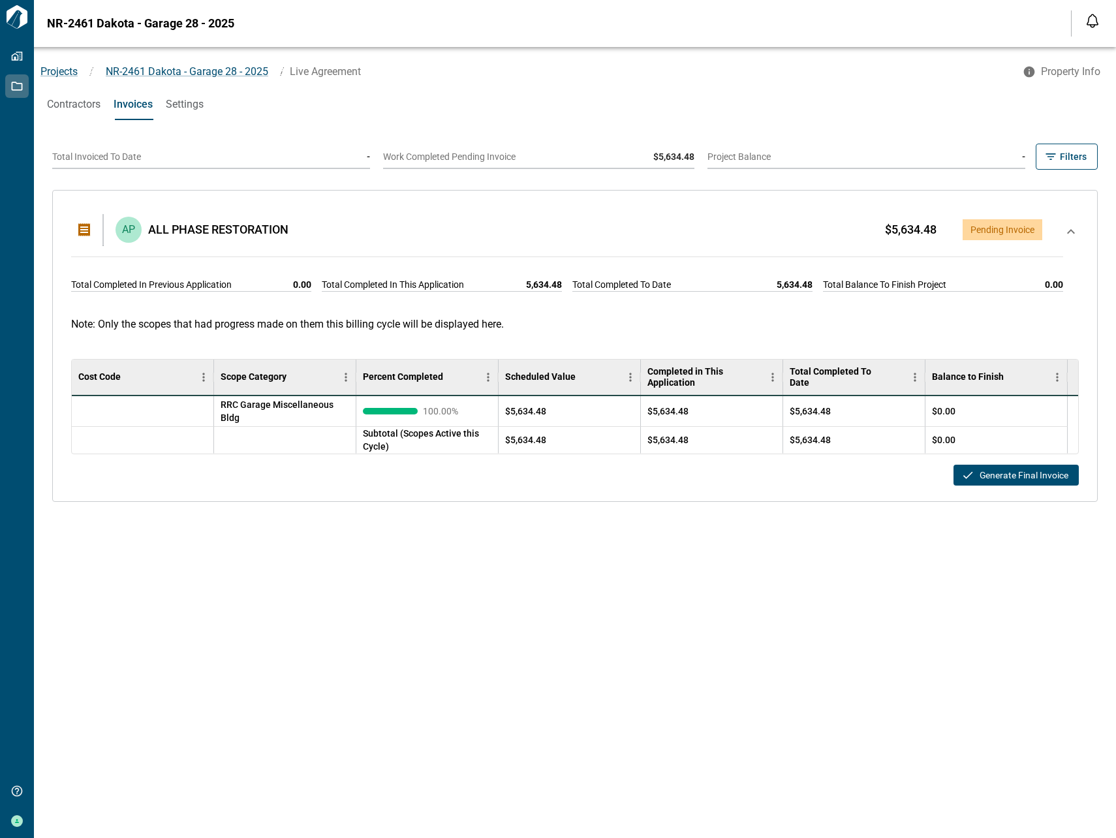 Image resolution: width=1116 pixels, height=838 pixels. What do you see at coordinates (1003, 230) in the screenshot?
I see `span: Pending Invoice` at bounding box center [1003, 230].